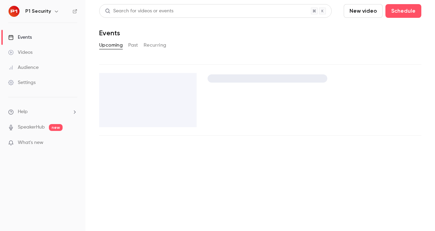 The image size is (435, 231). Describe the element at coordinates (20, 37) in the screenshot. I see `div: Events` at that location.